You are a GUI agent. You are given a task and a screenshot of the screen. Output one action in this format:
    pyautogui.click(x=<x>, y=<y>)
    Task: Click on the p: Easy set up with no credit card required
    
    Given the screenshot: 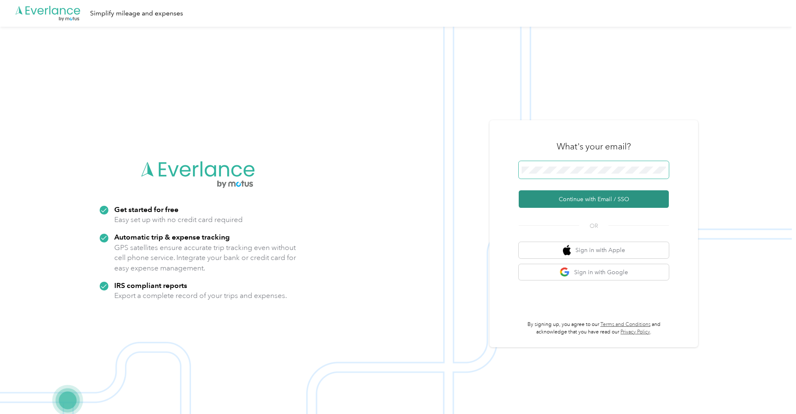 What is the action you would take?
    pyautogui.click(x=178, y=219)
    